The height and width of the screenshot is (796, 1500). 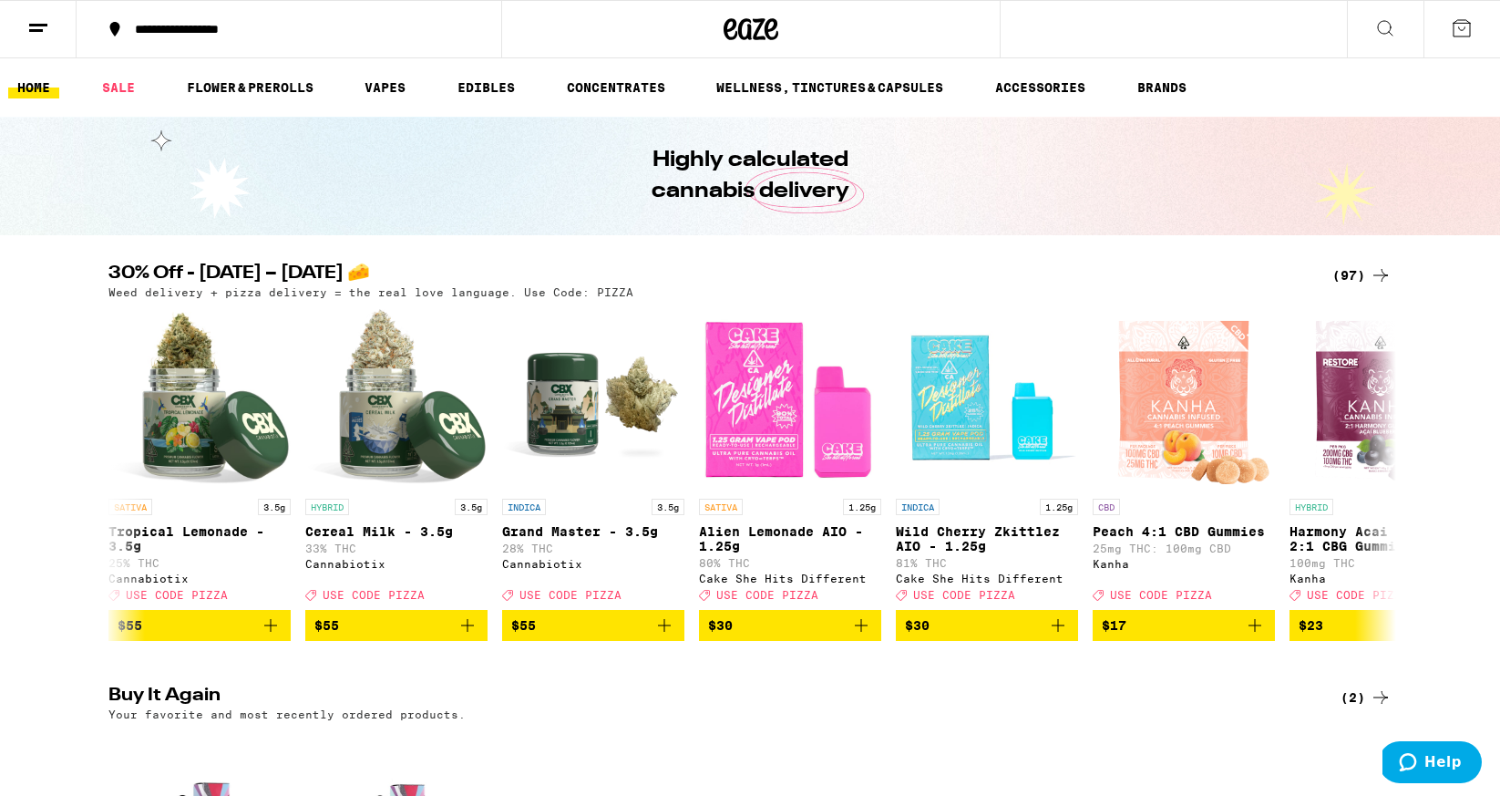 What do you see at coordinates (385, 88) in the screenshot?
I see `a: VAPES` at bounding box center [385, 88].